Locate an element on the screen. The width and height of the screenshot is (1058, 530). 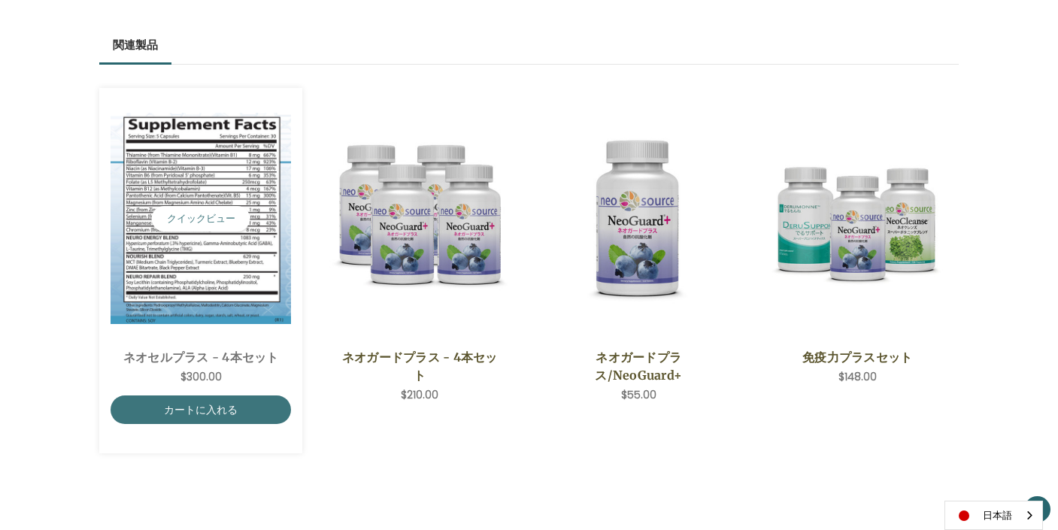
a: カートに入れる is located at coordinates (201, 410).